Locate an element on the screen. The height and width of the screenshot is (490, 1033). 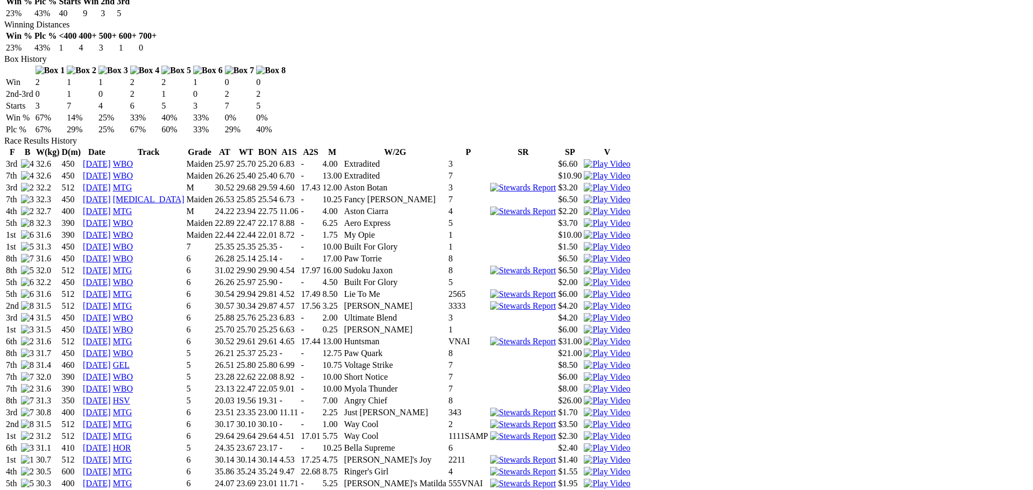
td: 0% is located at coordinates (240, 118).